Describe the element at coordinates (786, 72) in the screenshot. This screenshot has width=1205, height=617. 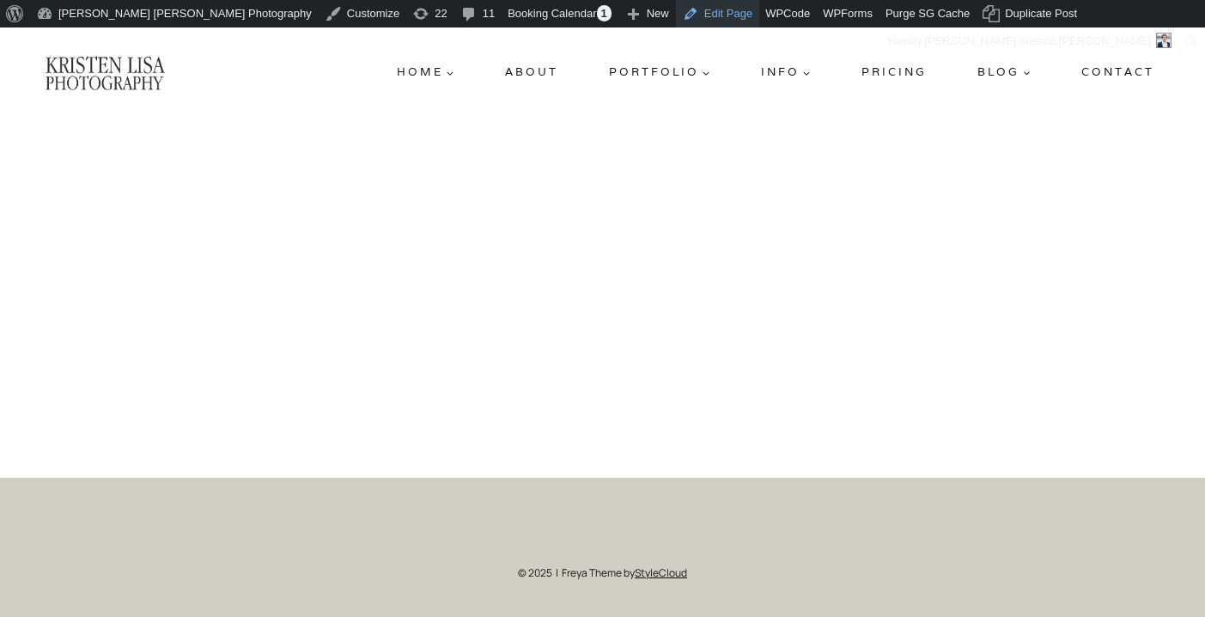
I see `button: Child menu of Info` at that location.